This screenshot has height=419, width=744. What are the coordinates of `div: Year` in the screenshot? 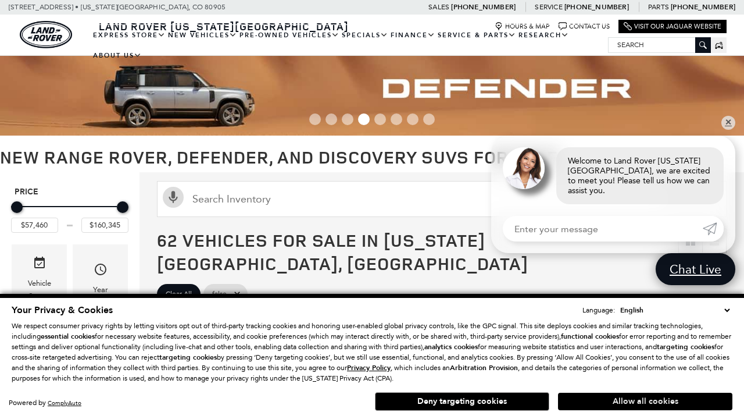 It's located at (101, 290).